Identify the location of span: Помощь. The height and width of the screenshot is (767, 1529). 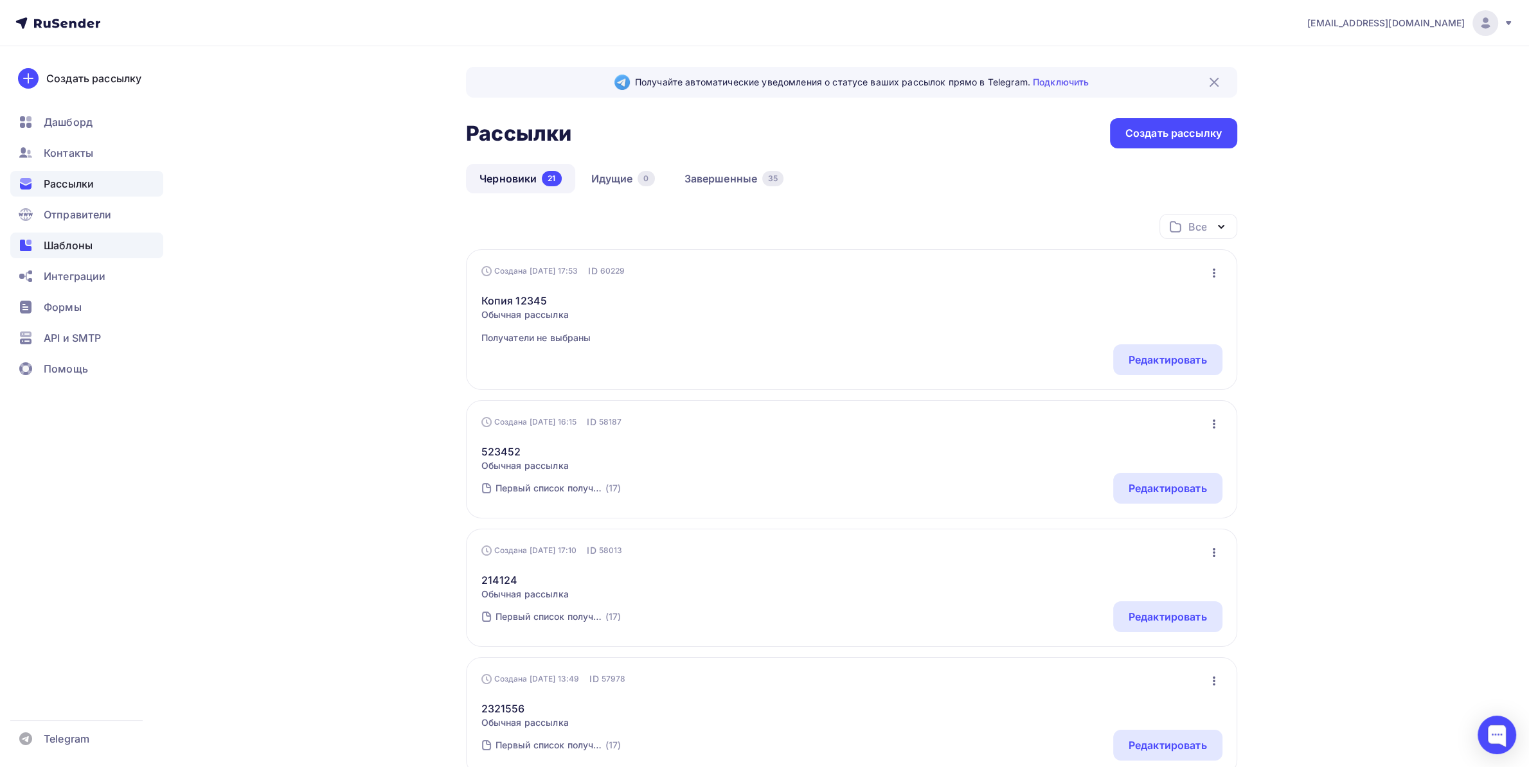
(66, 369).